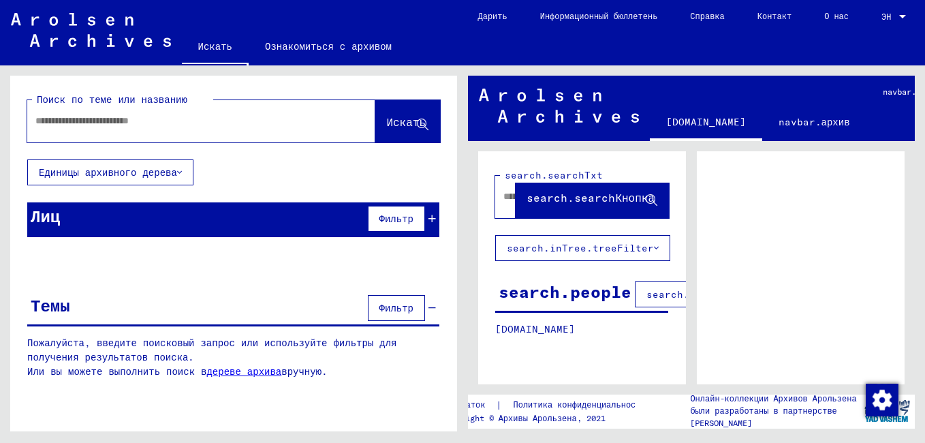  Describe the element at coordinates (108, 172) in the screenshot. I see `font: Единицы архивного дерева` at that location.